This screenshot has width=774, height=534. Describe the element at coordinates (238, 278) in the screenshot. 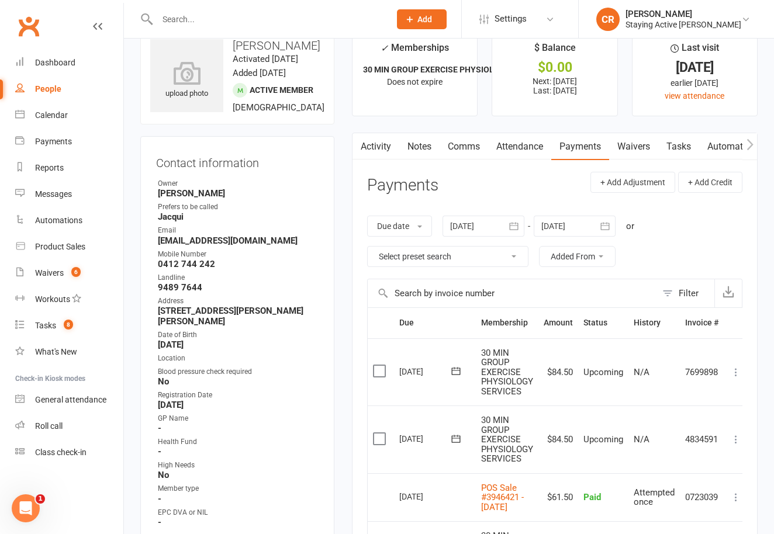

I see `div: Landline` at that location.